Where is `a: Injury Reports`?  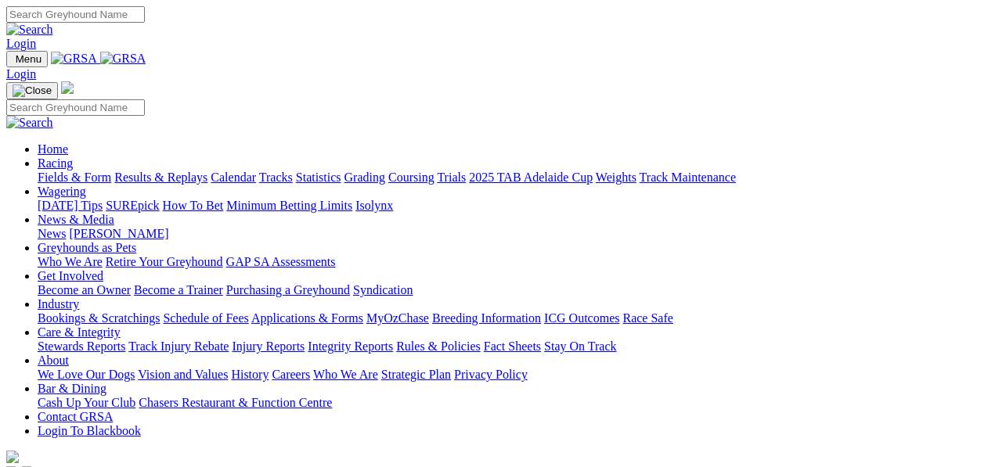 a: Injury Reports is located at coordinates (268, 346).